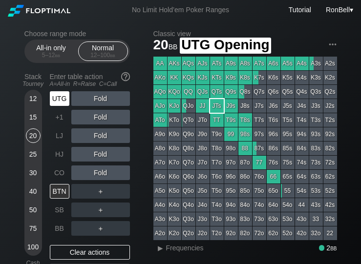  What do you see at coordinates (274, 219) in the screenshot?
I see `div: 63o` at bounding box center [274, 219].